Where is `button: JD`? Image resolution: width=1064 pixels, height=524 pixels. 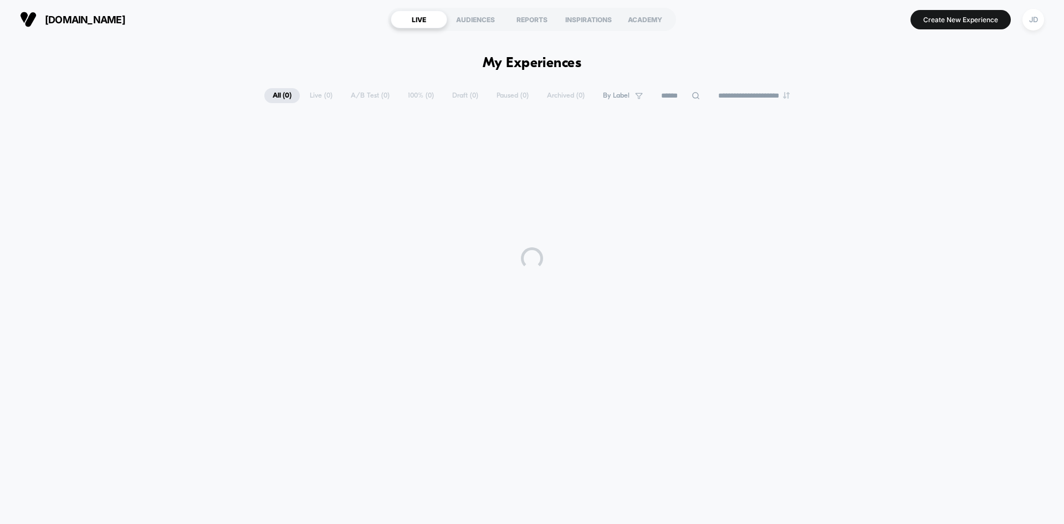
button: JD is located at coordinates (1033, 19).